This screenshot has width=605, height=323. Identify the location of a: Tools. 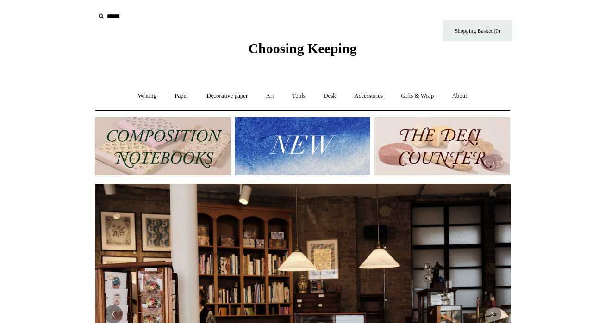
(298, 96).